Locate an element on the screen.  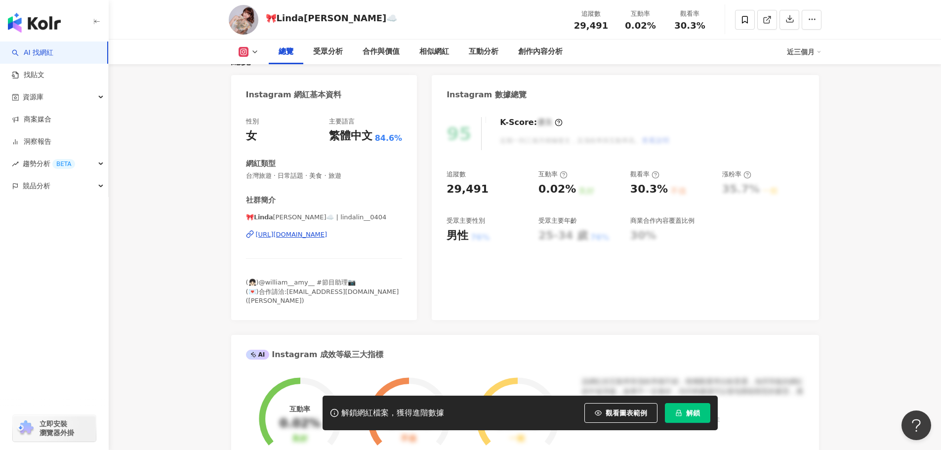
span: 觀看圖表範例 is located at coordinates (626, 413).